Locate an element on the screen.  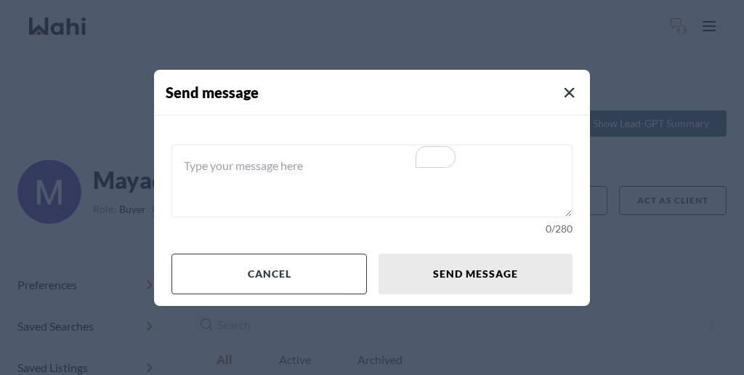
div: 0 / 280 is located at coordinates (372, 229).